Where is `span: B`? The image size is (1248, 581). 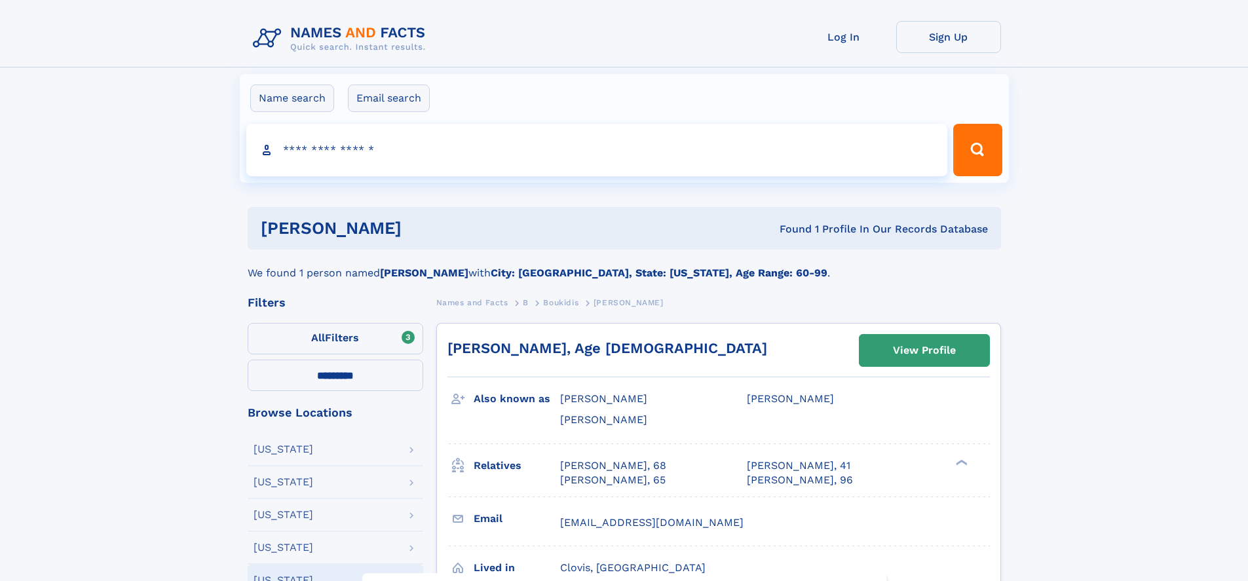
span: B is located at coordinates (525, 303).